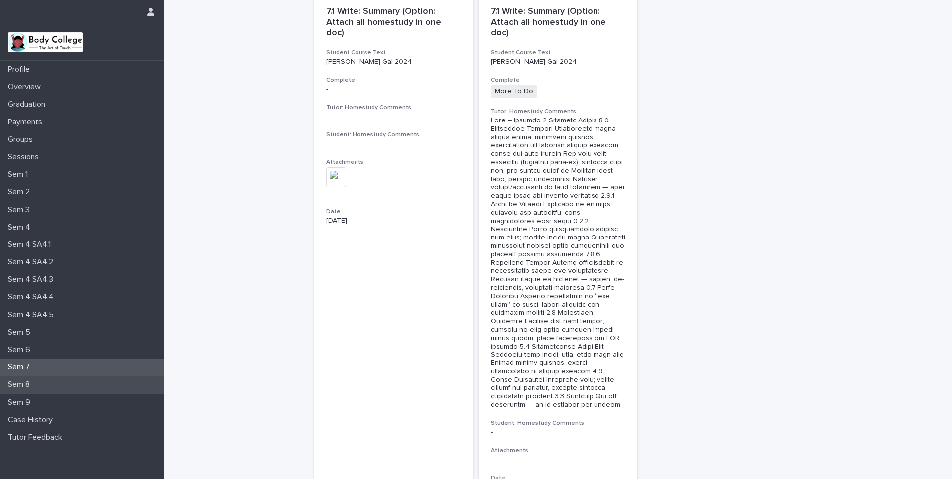 The width and height of the screenshot is (952, 479). I want to click on p: Payments, so click(27, 122).